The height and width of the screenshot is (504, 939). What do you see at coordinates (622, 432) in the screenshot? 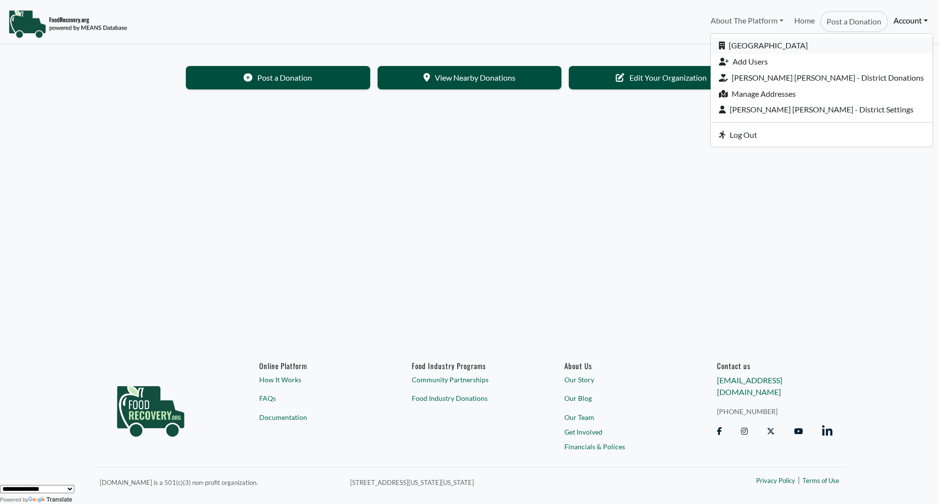
I see `a: Get Involved` at bounding box center [622, 432].